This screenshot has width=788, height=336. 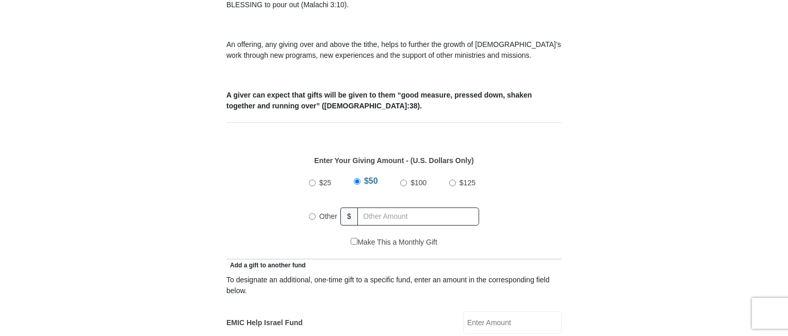 What do you see at coordinates (512, 322) in the screenshot?
I see `input: Enter Amount` at bounding box center [512, 322].